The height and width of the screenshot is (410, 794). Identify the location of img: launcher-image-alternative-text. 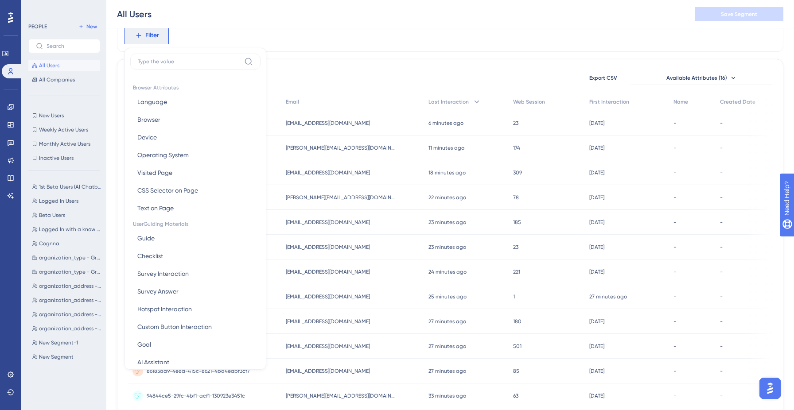
(13, 13).